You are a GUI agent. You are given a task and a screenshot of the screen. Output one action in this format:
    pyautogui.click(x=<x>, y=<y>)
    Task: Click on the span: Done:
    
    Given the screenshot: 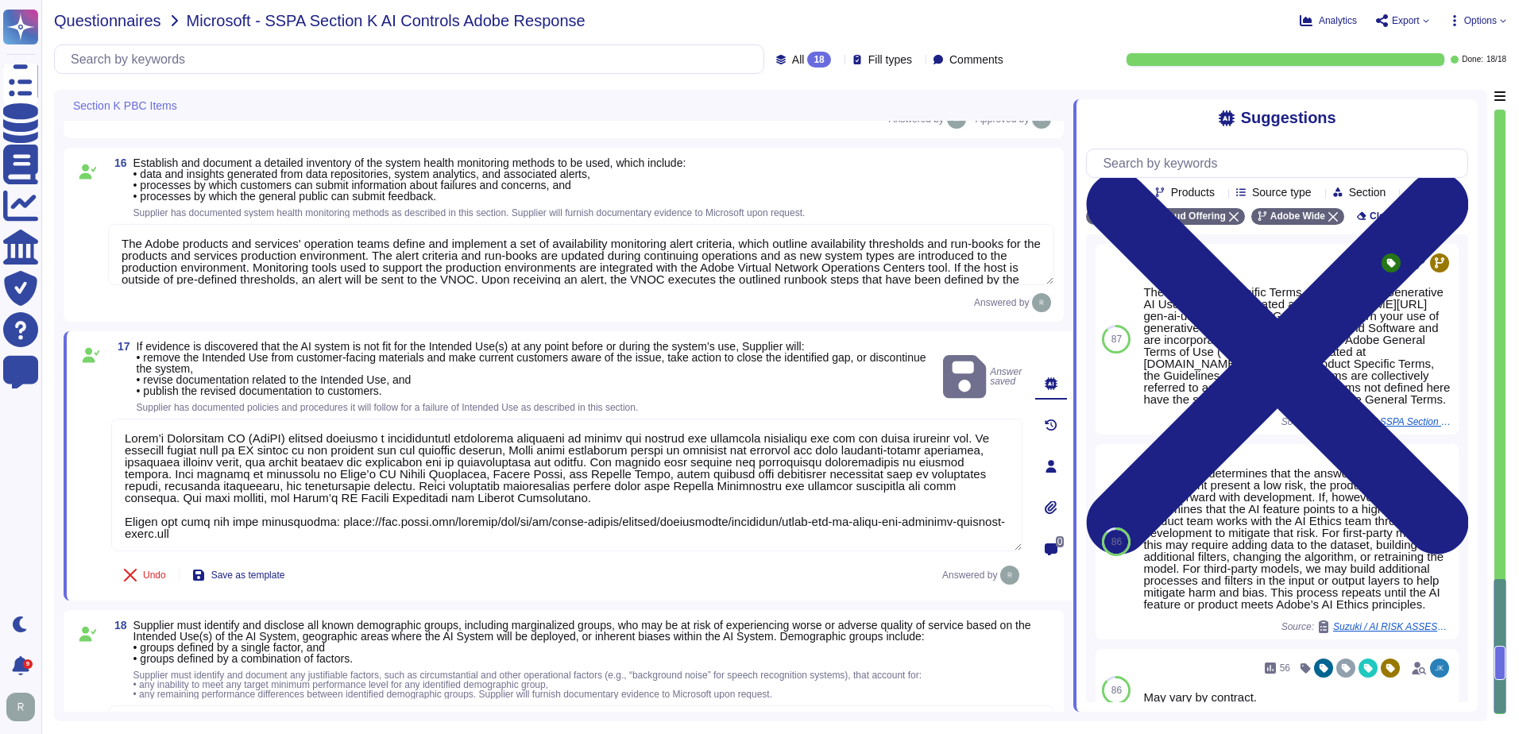 What is the action you would take?
    pyautogui.click(x=1473, y=60)
    